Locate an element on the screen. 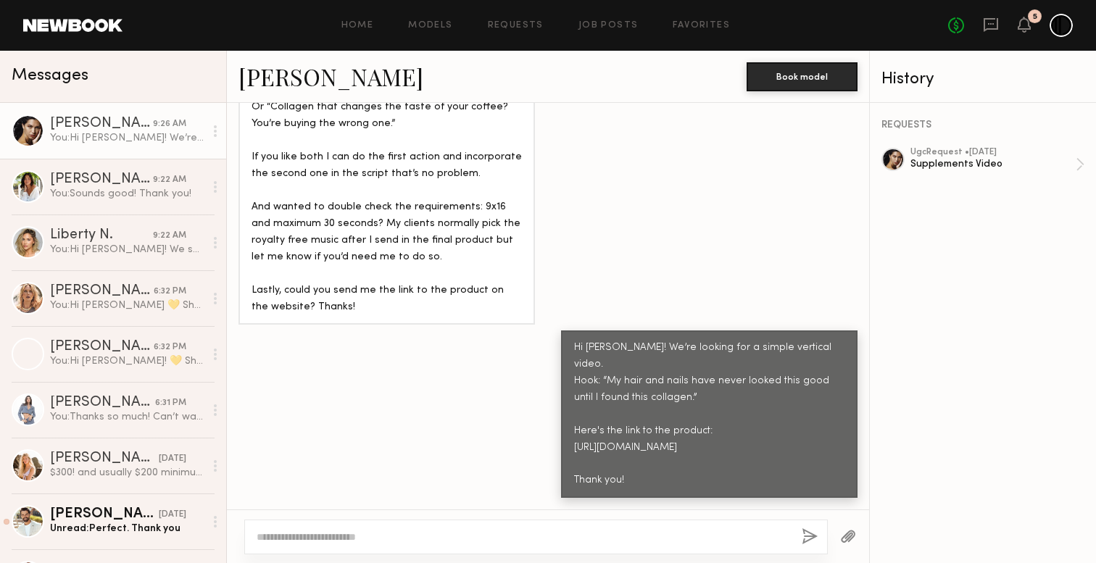 The height and width of the screenshot is (563, 1096). div: Liberty N. is located at coordinates (102, 236).